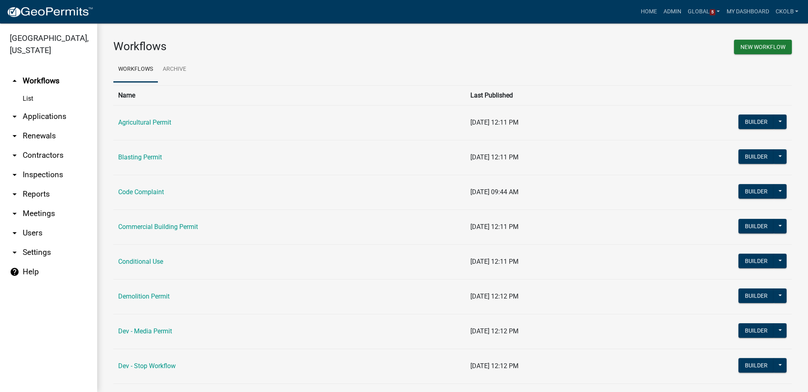 The height and width of the screenshot is (392, 808). I want to click on a: Workflows, so click(136, 70).